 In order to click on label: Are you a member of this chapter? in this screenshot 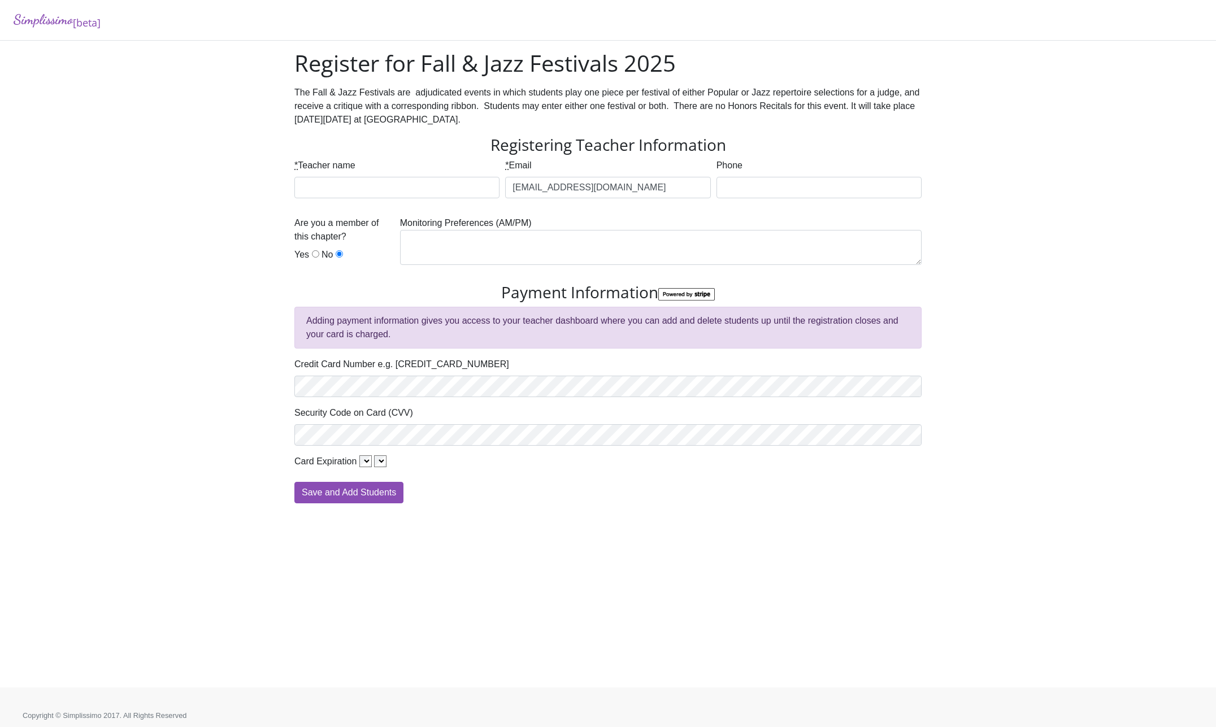, I will do `click(344, 230)`.